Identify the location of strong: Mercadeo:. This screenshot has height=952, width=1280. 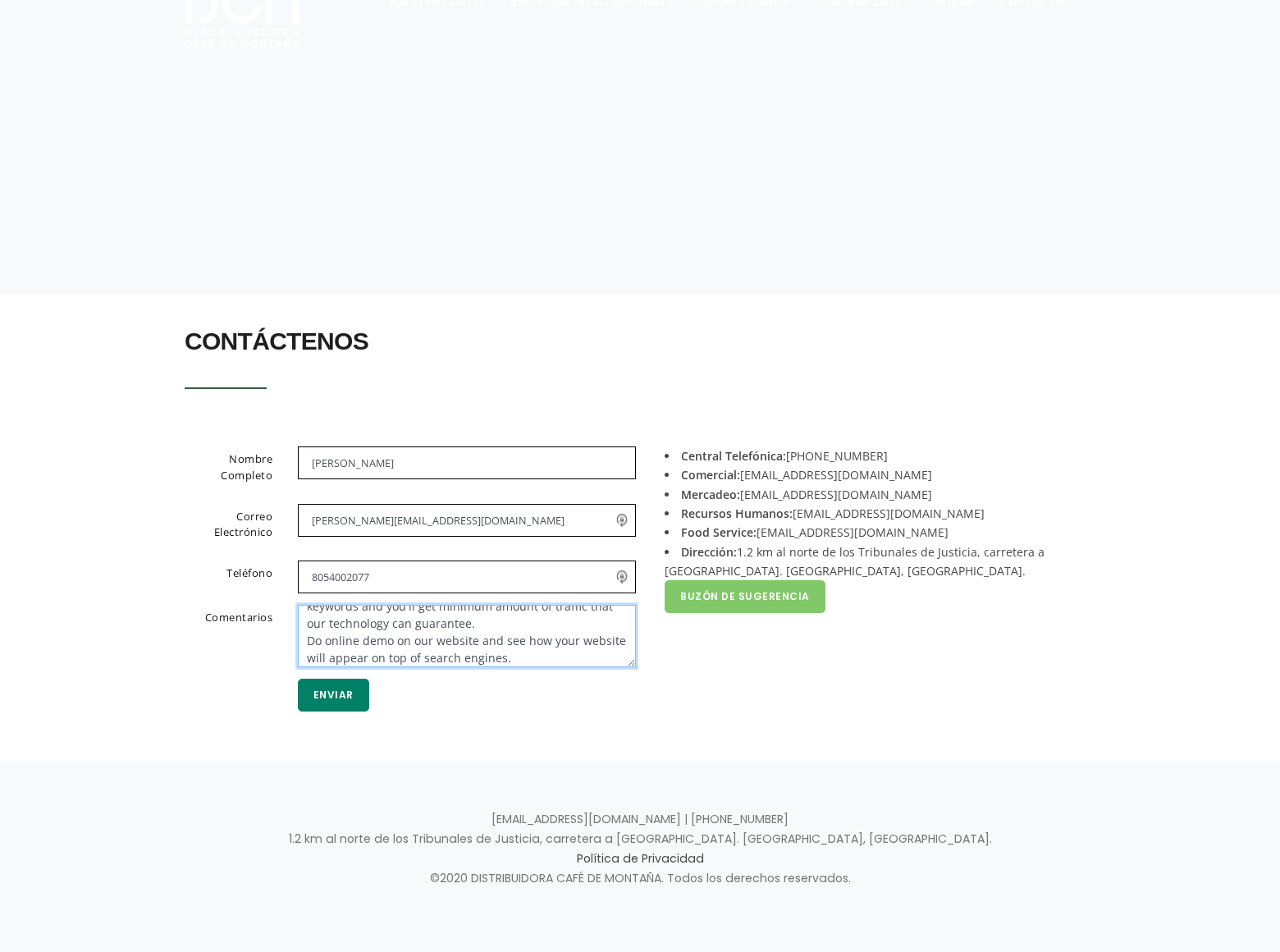
(711, 494).